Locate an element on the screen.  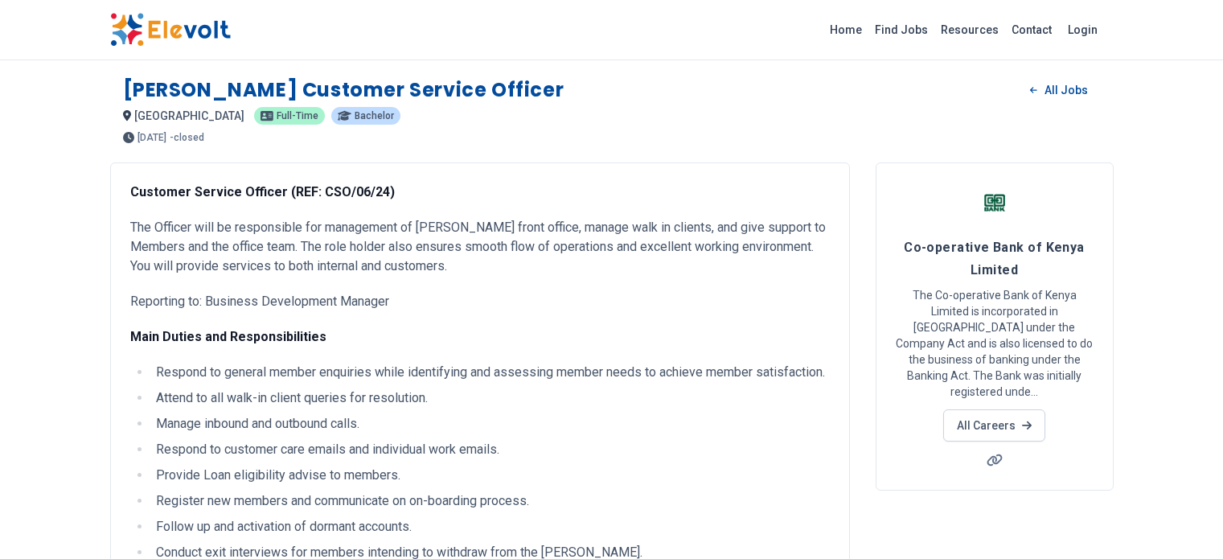
li: Respond to general member enquiries while identifying and assessing member needs to achieve membe... is located at coordinates (490, 372).